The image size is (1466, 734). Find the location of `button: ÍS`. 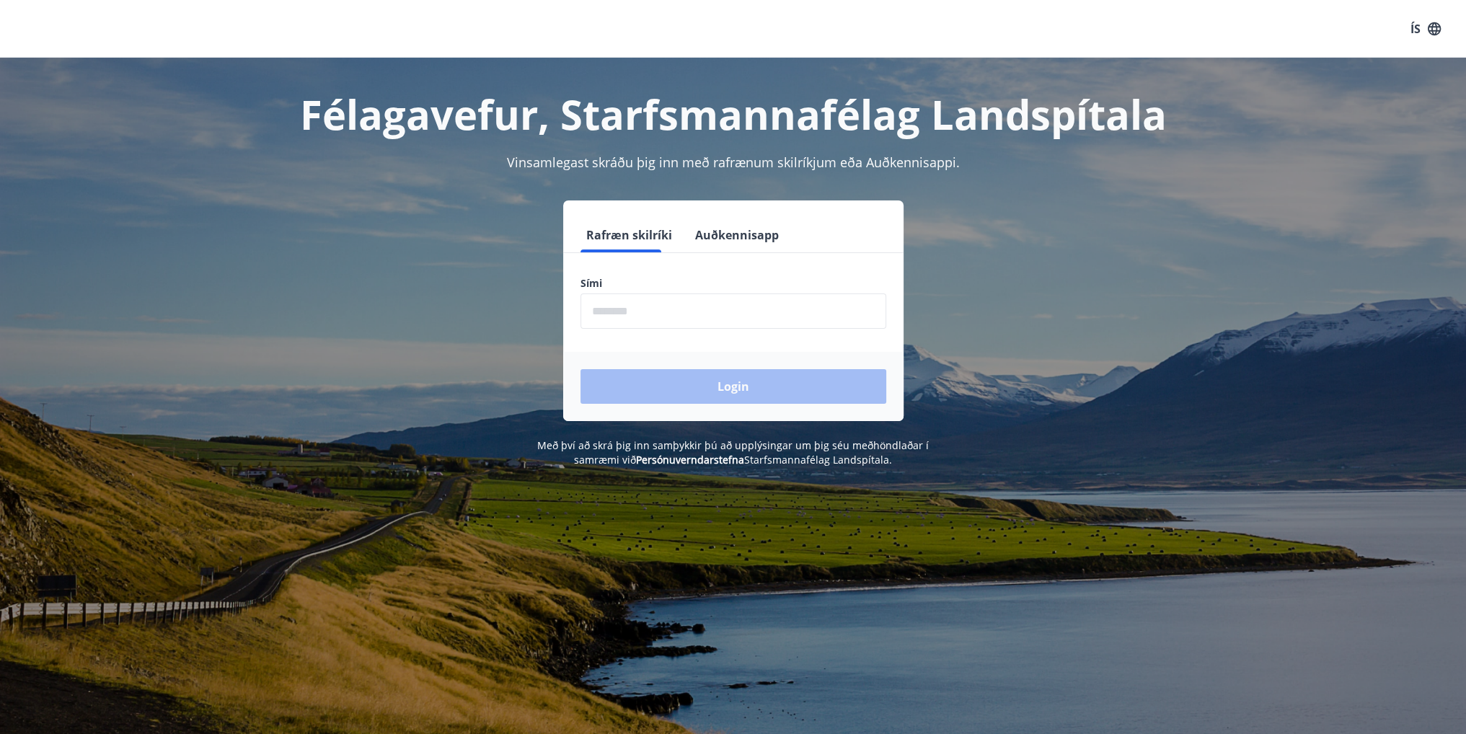

button: ÍS is located at coordinates (1426, 29).